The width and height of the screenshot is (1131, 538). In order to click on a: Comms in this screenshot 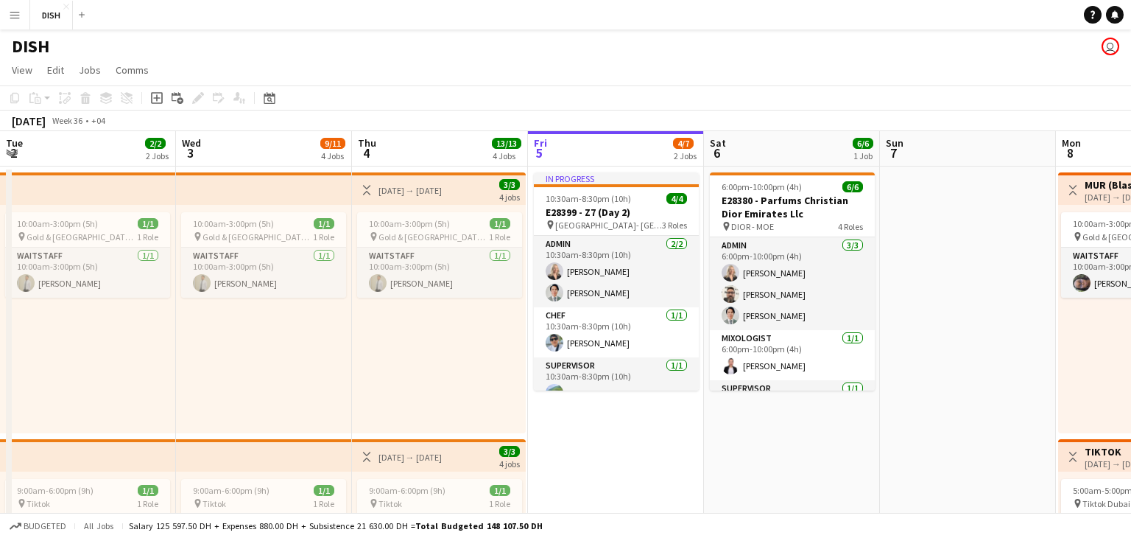, I will do `click(132, 70)`.